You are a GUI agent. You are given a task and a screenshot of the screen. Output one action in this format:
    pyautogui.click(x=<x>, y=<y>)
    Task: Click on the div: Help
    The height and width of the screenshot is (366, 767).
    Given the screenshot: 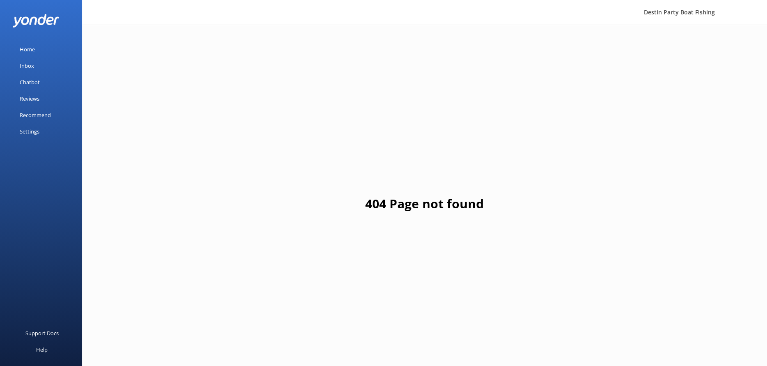 What is the action you would take?
    pyautogui.click(x=42, y=349)
    